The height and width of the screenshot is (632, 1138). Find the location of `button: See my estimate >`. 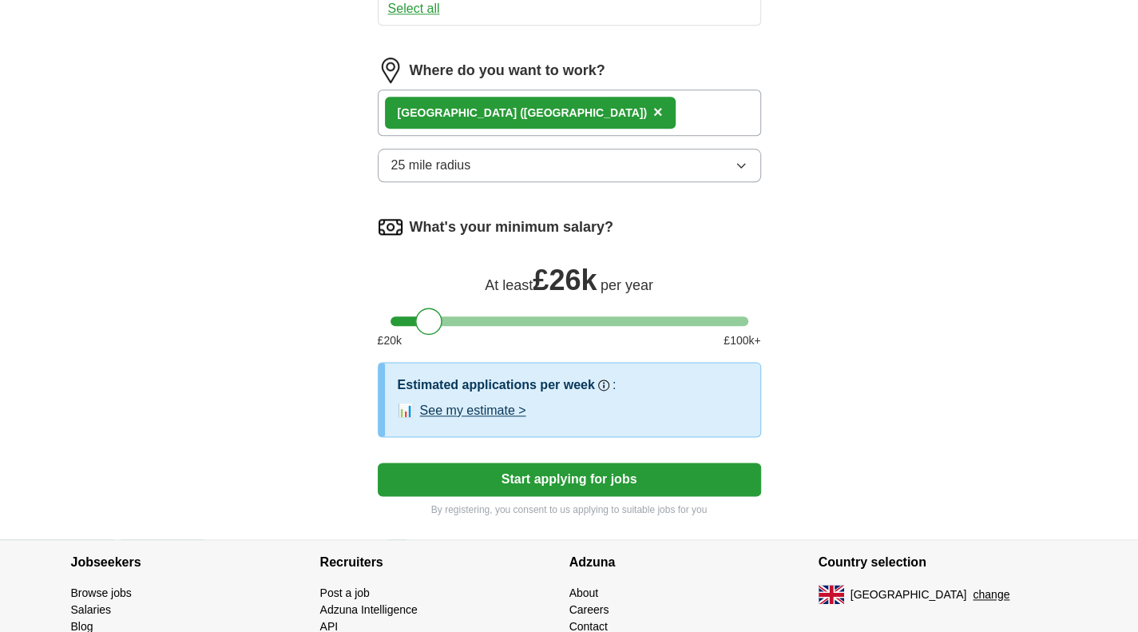

button: See my estimate > is located at coordinates (473, 410).